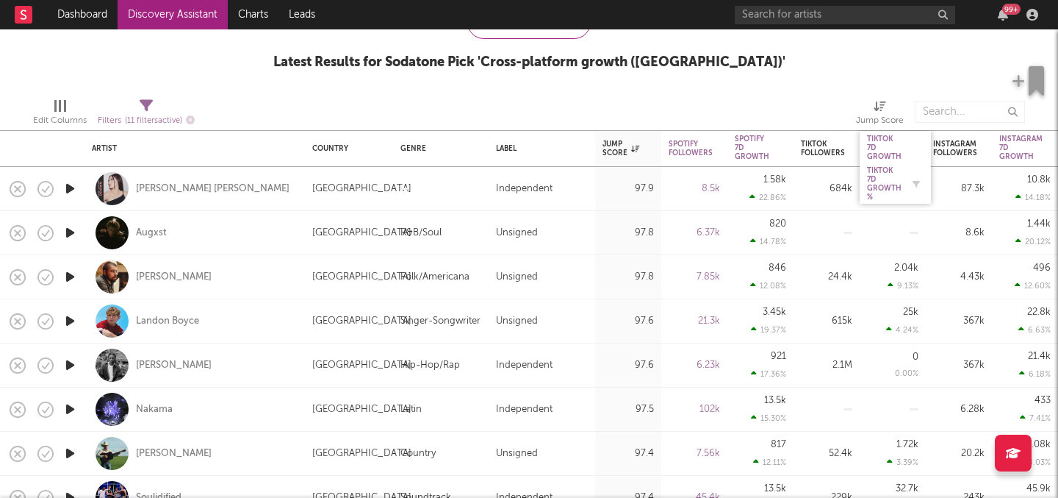 This screenshot has height=498, width=1058. Describe the element at coordinates (1039, 356) in the screenshot. I see `div: 21.4k` at that location.